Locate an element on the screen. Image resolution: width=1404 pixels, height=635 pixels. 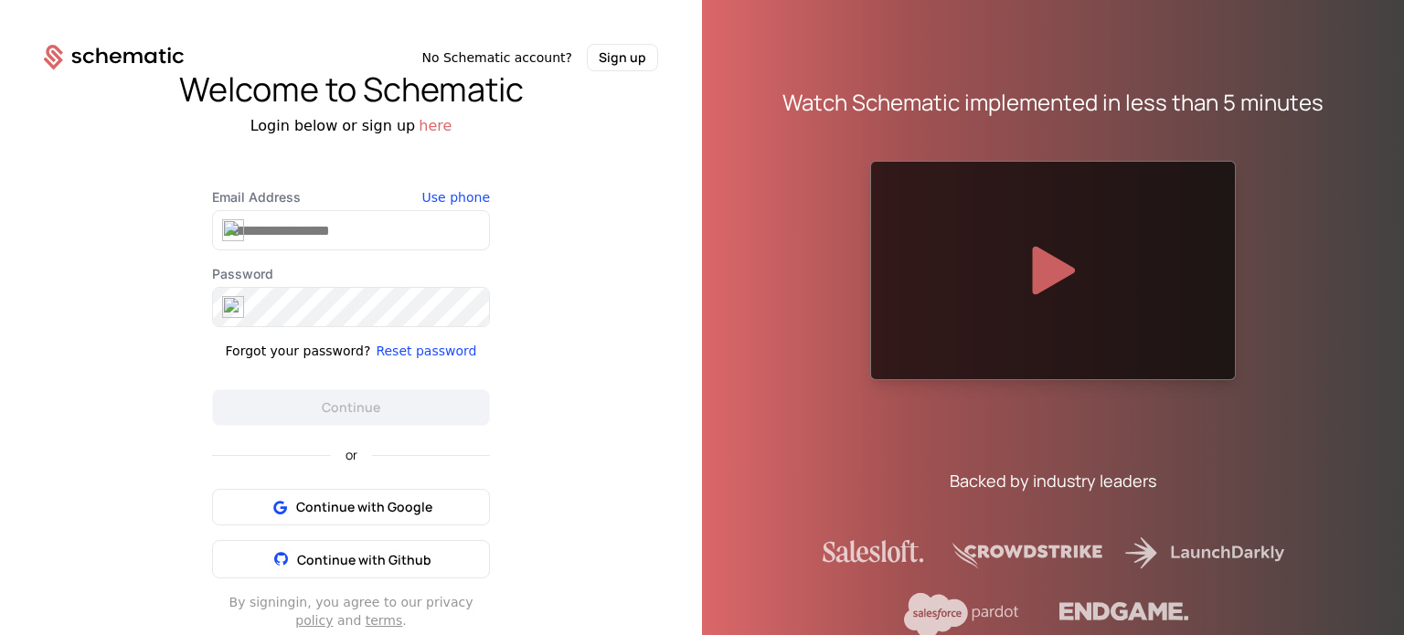
label: Password is located at coordinates (351, 274).